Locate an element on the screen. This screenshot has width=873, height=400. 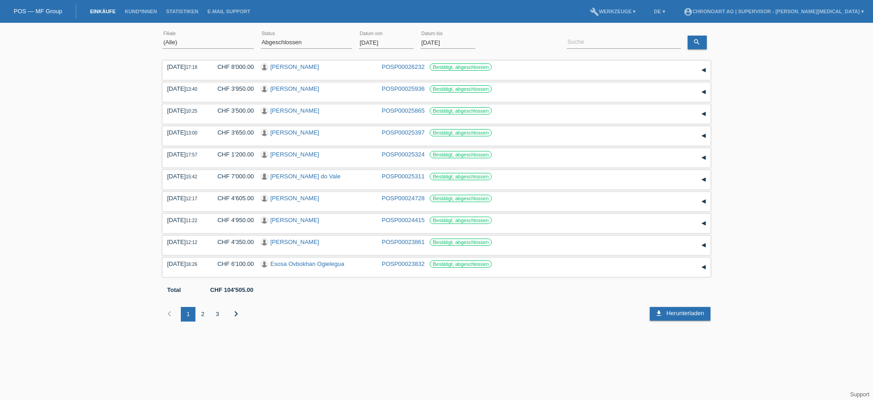
b: Total is located at coordinates (174, 290).